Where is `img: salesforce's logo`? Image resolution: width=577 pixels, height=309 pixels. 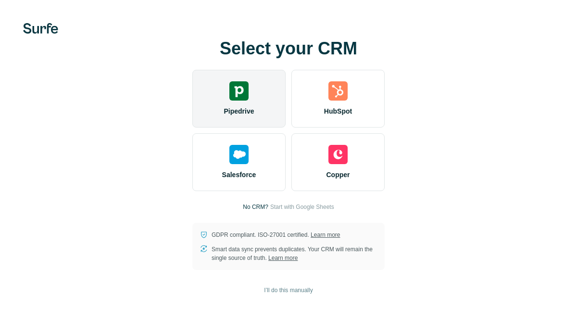
img: salesforce's logo is located at coordinates (239, 154).